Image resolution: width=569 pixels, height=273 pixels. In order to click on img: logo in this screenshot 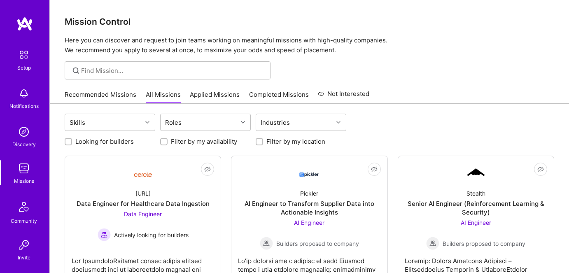, I will do `click(25, 24)`.